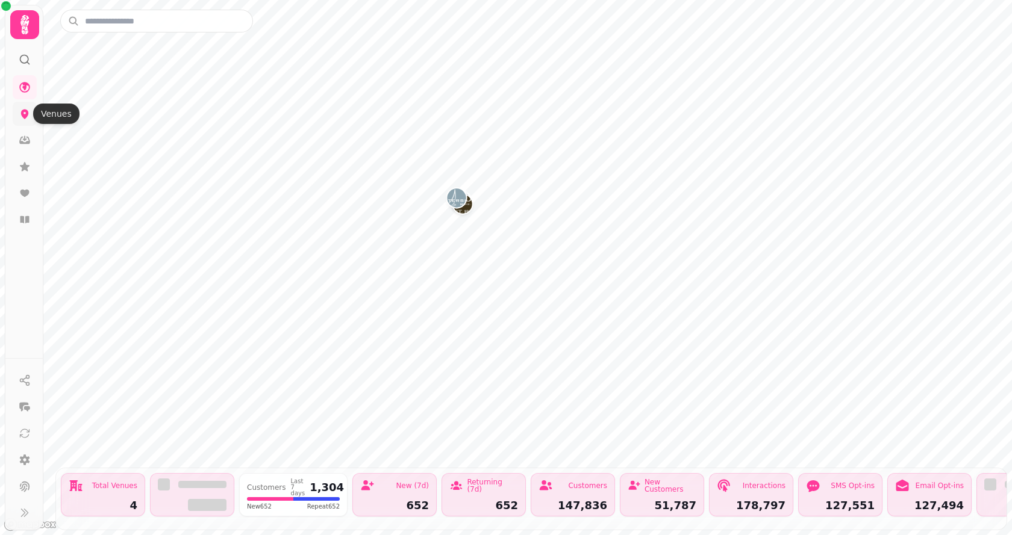 The width and height of the screenshot is (1012, 535). I want to click on span: New 652, so click(259, 506).